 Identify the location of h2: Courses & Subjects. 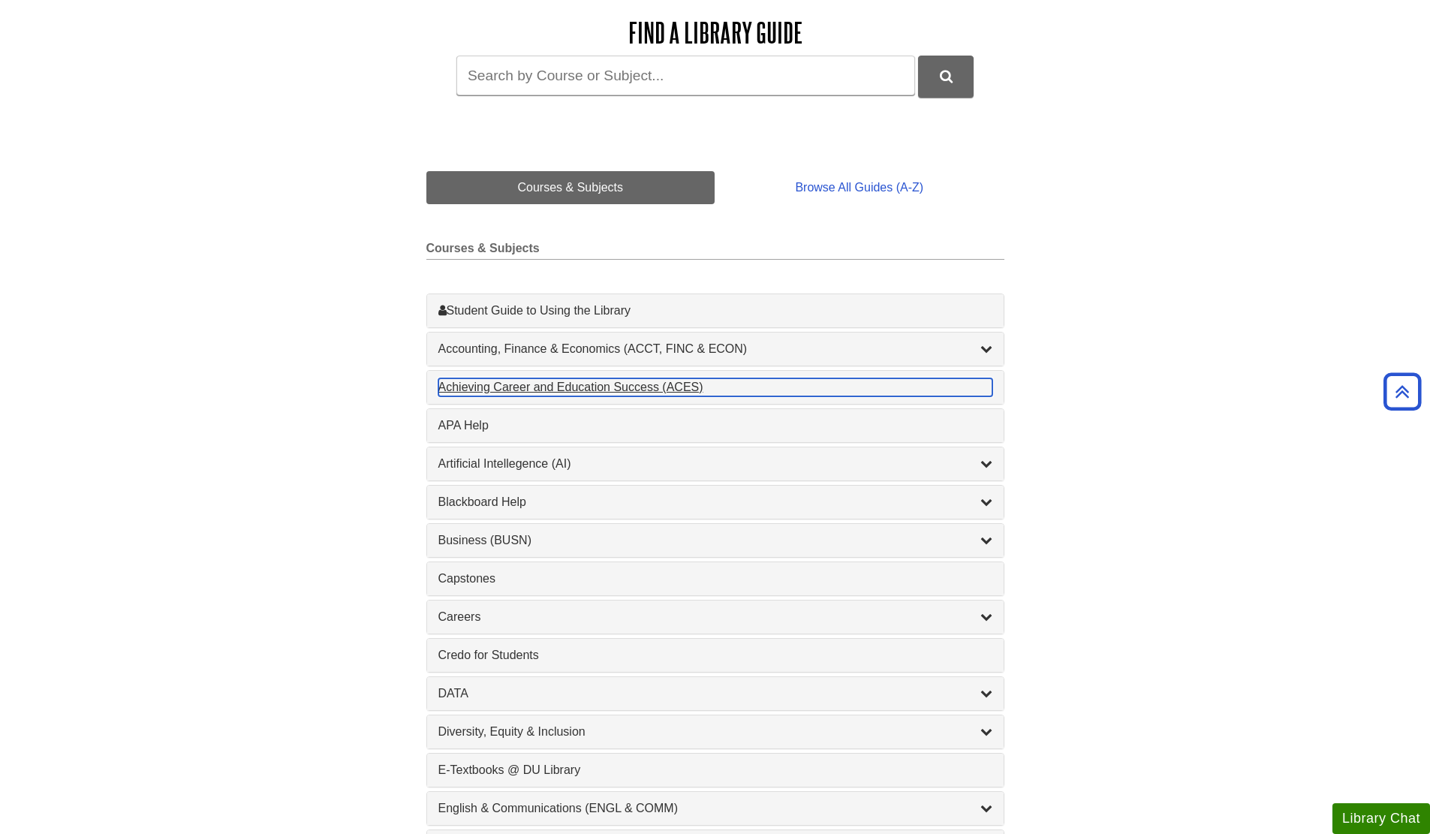
(716, 251).